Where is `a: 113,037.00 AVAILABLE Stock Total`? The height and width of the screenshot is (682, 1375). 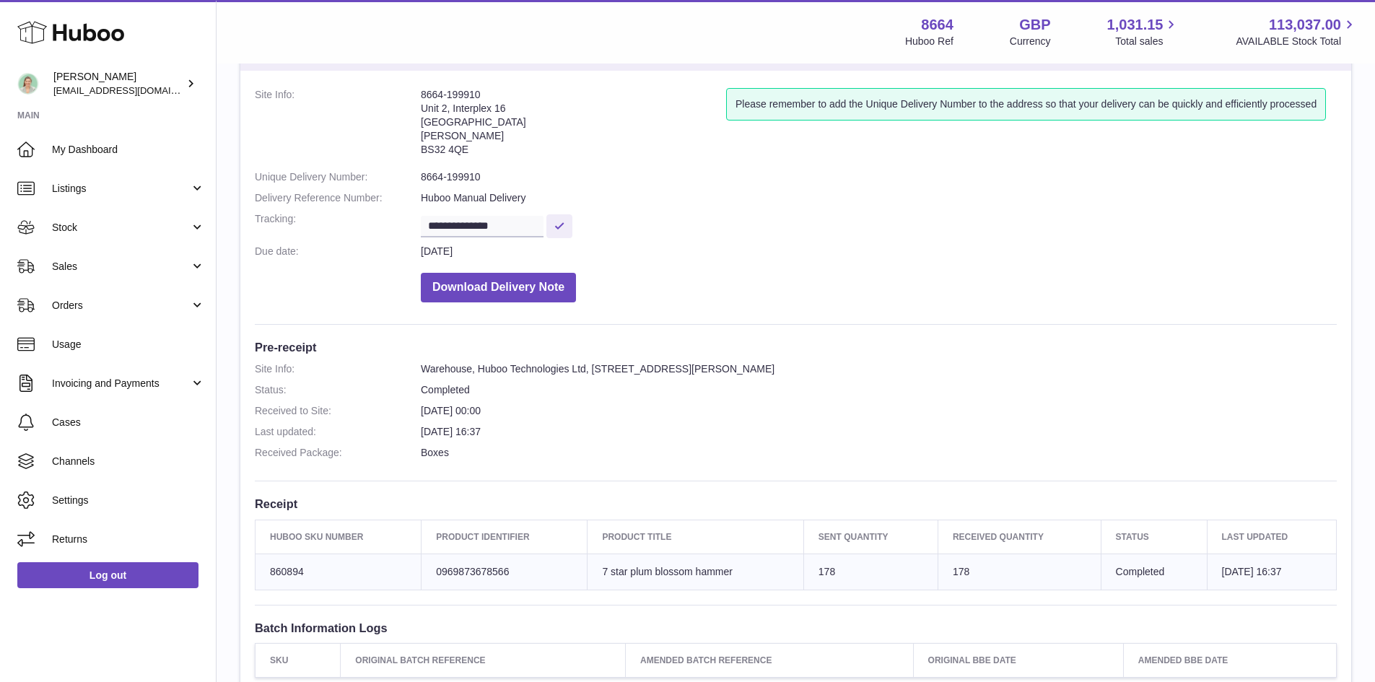 a: 113,037.00 AVAILABLE Stock Total is located at coordinates (1296, 32).